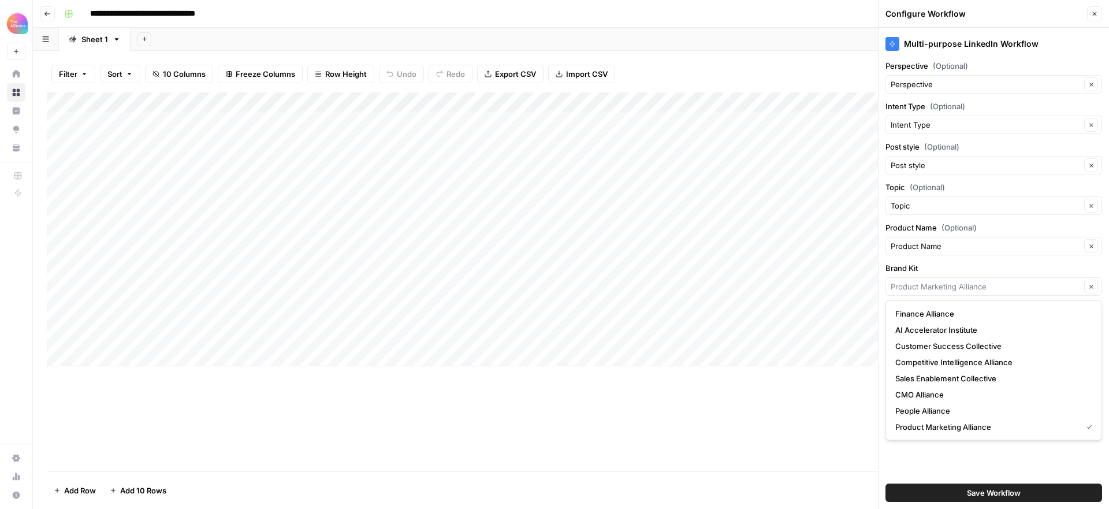 The width and height of the screenshot is (1109, 509). What do you see at coordinates (515, 74) in the screenshot?
I see `span: Export CSV` at bounding box center [515, 74].